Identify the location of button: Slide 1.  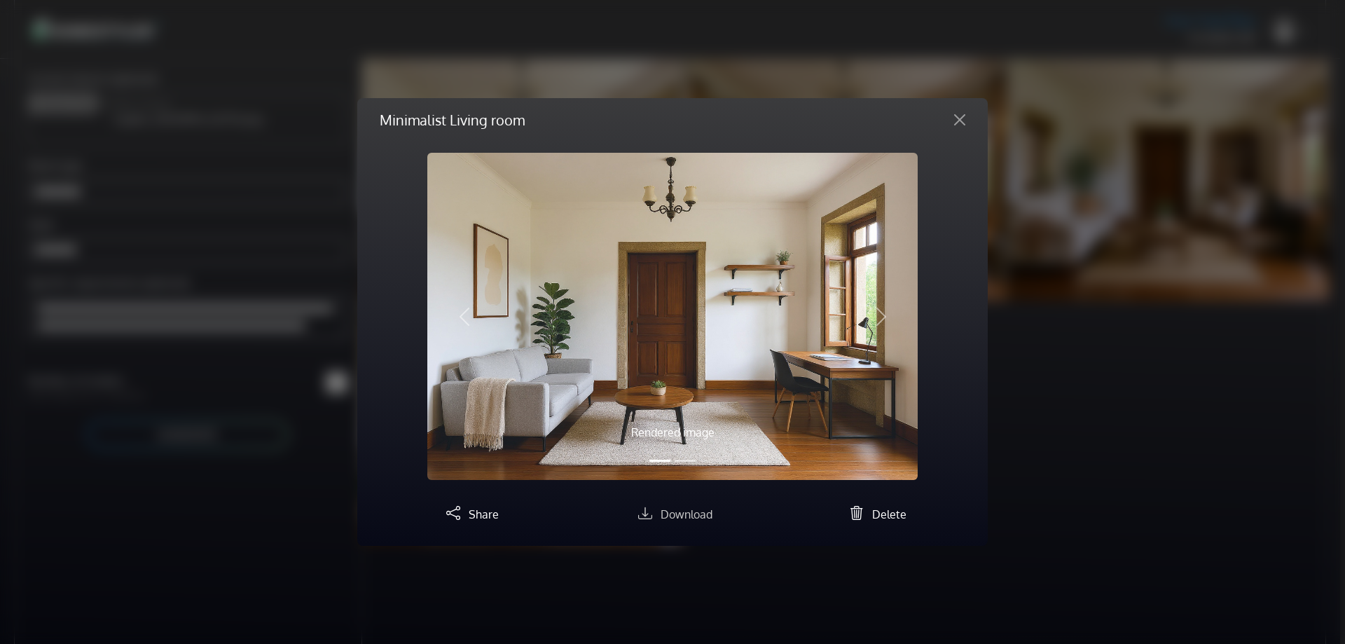
(660, 460).